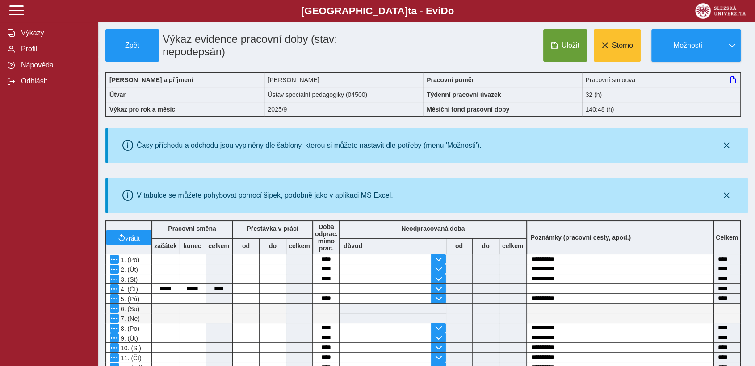 The width and height of the screenshot is (755, 366). Describe the element at coordinates (118, 95) in the screenshot. I see `b: Útvar` at that location.